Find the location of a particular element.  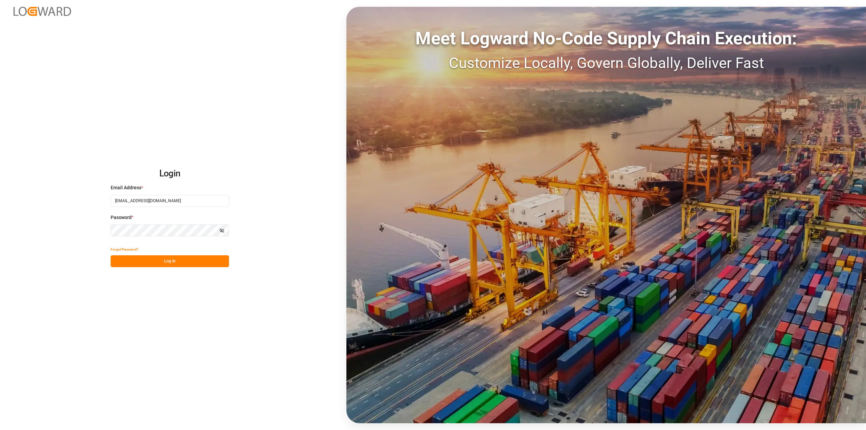

h2: Login is located at coordinates (170, 174).